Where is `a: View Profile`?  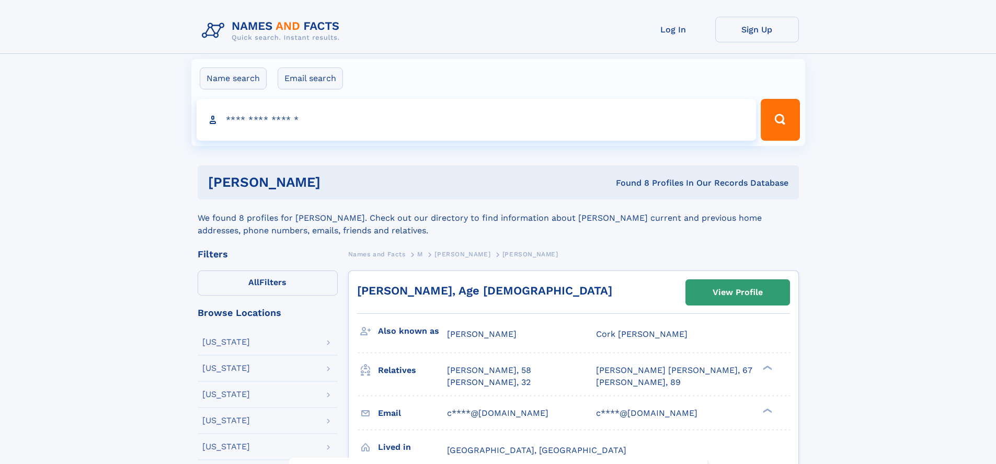
a: View Profile is located at coordinates (738, 292).